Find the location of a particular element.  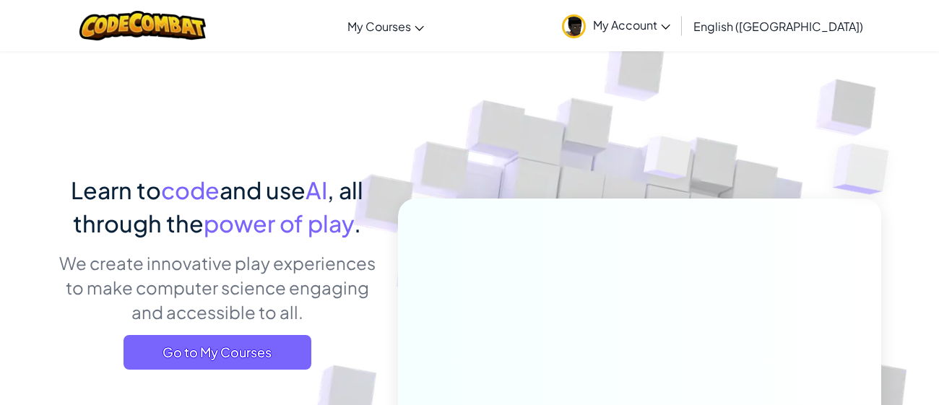

p: We create innovative play experiences to make computer science engaging and accessible to all. is located at coordinates (217, 288).